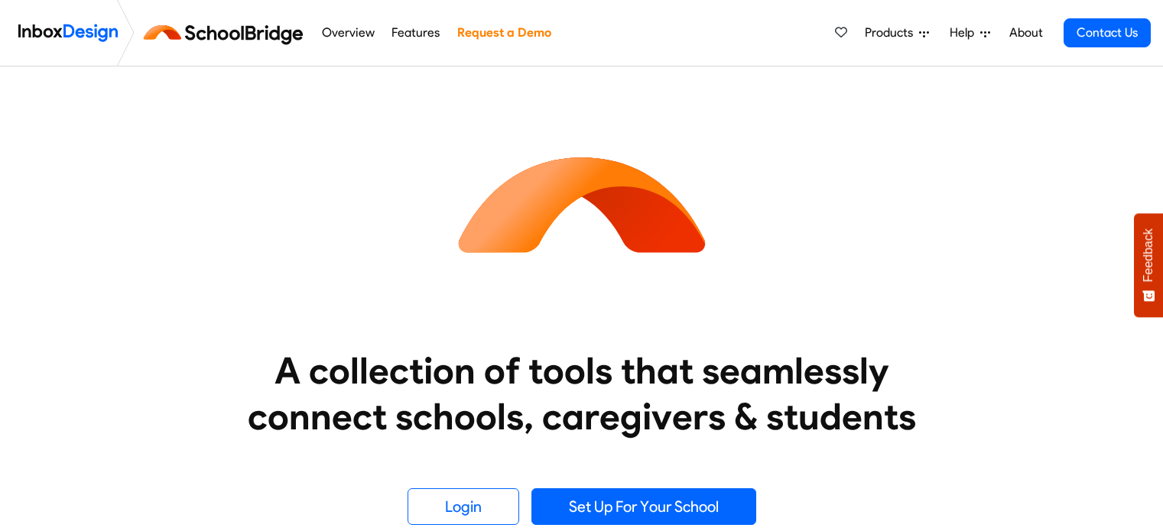  What do you see at coordinates (582, 204) in the screenshot?
I see `img: icon_schoolbridge.svg` at bounding box center [582, 204].